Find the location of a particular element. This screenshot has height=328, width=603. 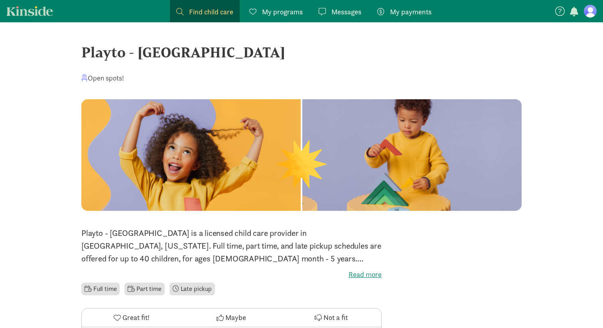

span: My programs is located at coordinates (282, 12).